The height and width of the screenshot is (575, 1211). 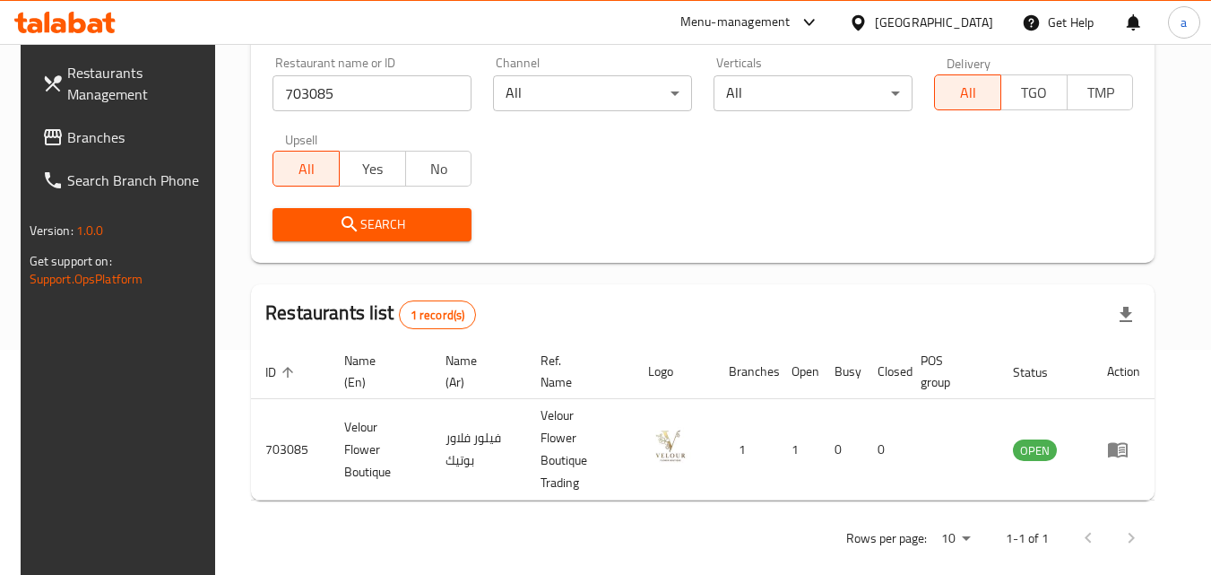 What do you see at coordinates (438, 169) in the screenshot?
I see `button: No` at bounding box center [438, 169].